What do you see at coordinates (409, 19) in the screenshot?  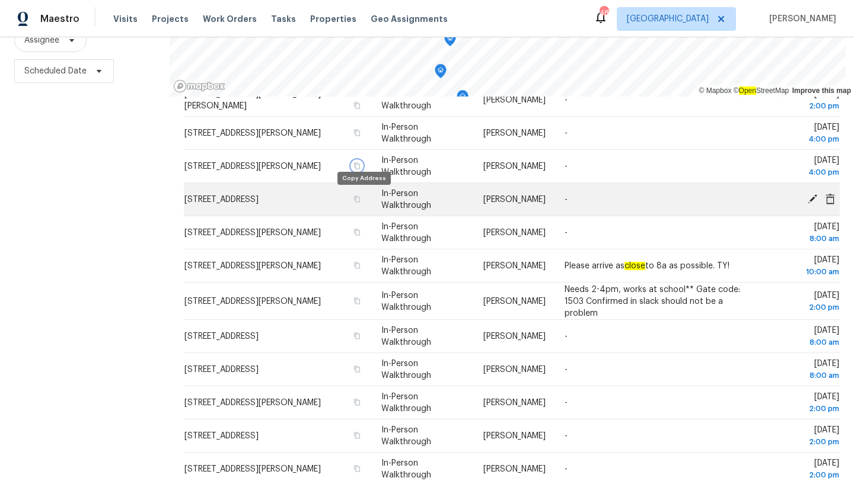 I see `span: Geo Assignments` at bounding box center [409, 19].